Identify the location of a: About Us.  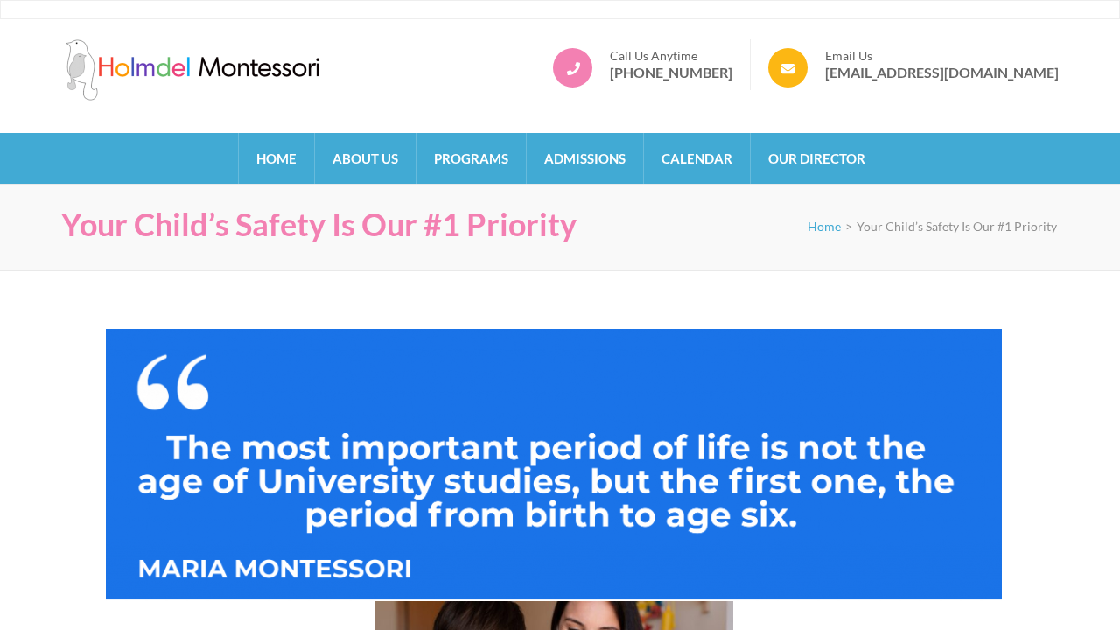
(365, 158).